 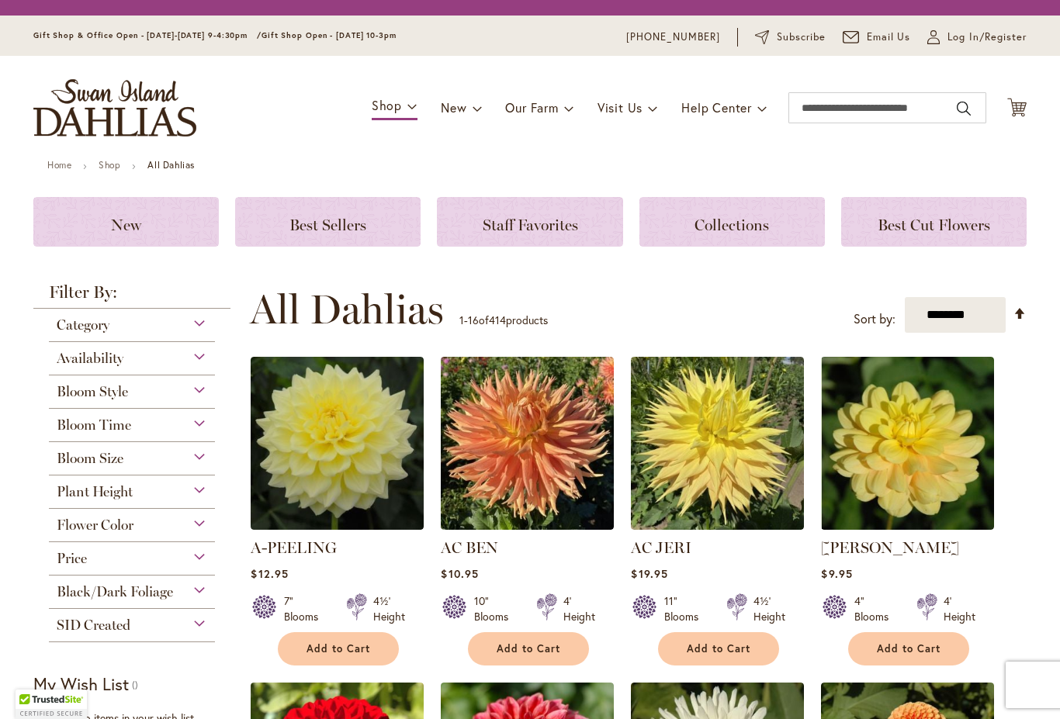 I want to click on span: Collections, so click(x=732, y=225).